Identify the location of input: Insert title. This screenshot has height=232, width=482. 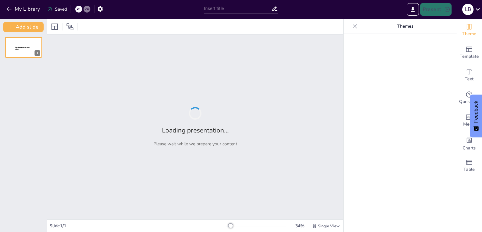
(238, 8).